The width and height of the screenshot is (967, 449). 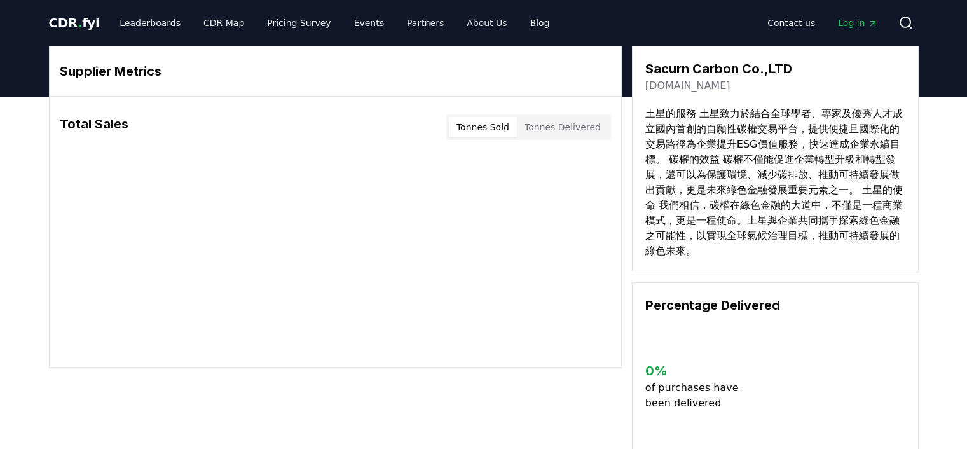 I want to click on h3: Sacurn Carbon Co.,LTD, so click(x=719, y=69).